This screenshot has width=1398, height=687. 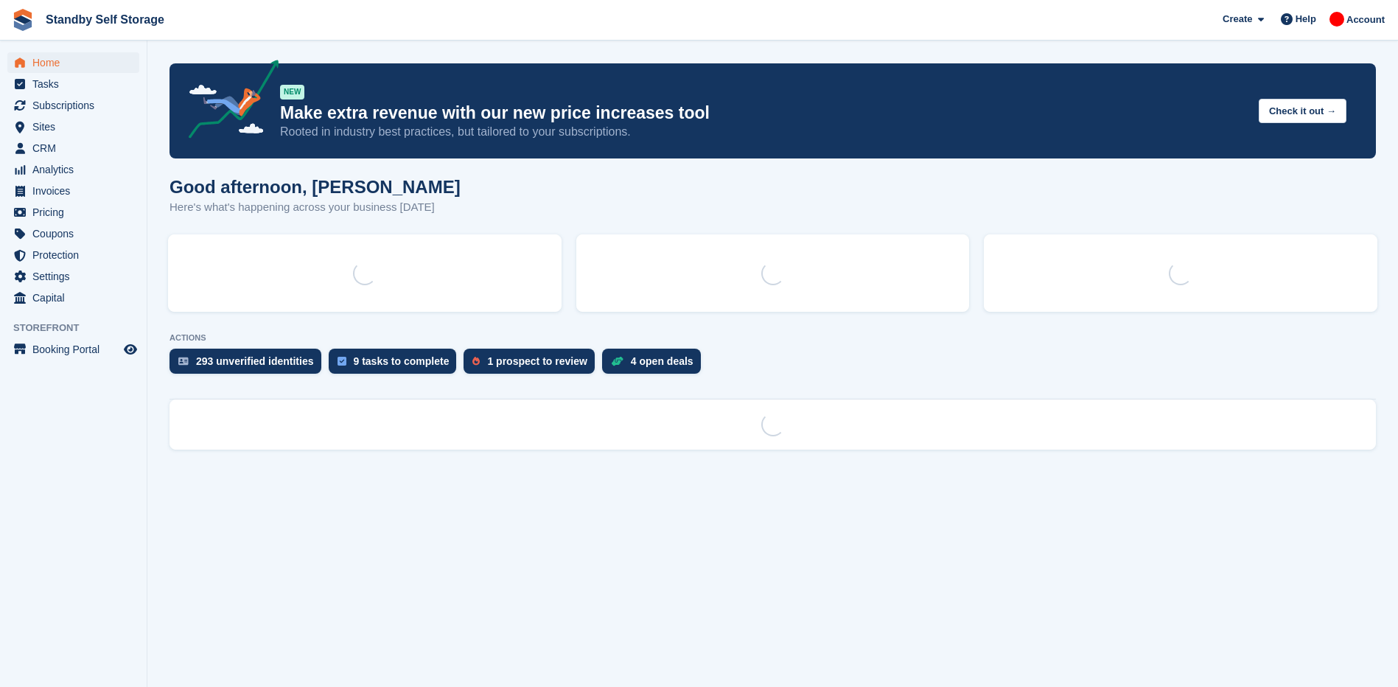 I want to click on a: 1 prospect to review, so click(x=532, y=365).